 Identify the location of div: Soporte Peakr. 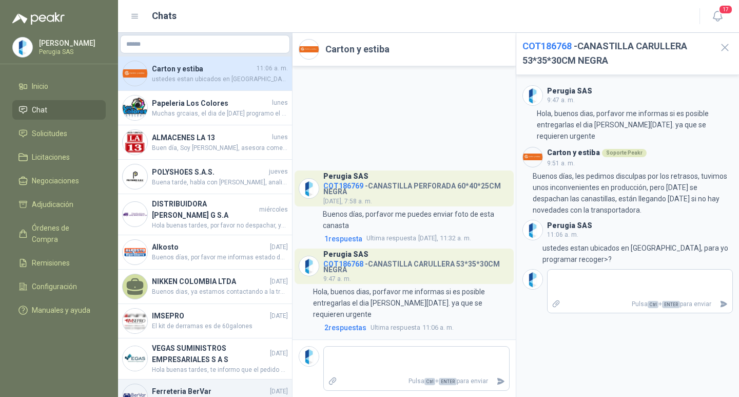
(624, 153).